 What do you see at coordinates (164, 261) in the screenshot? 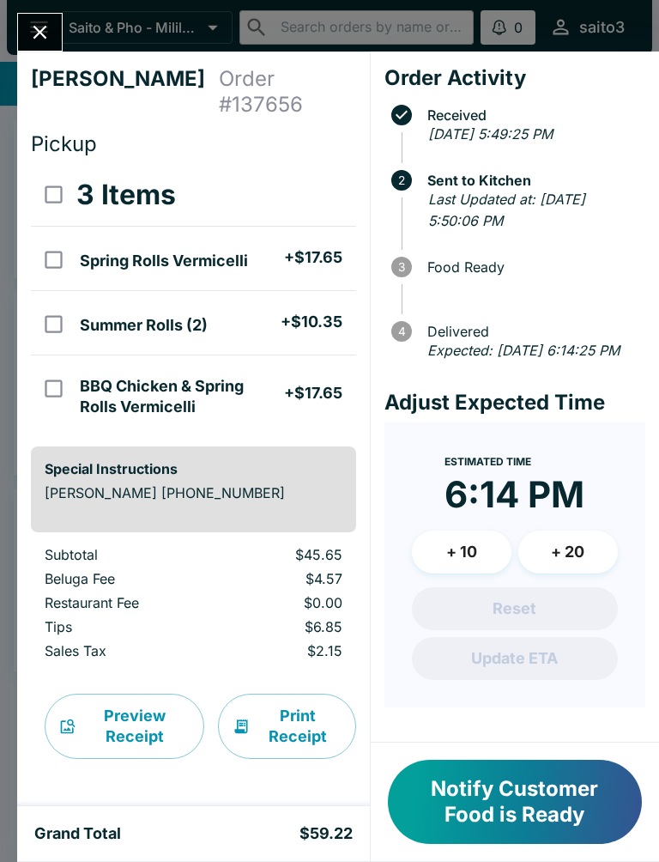
I see `h5: Spring Rolls Vermicelli` at bounding box center [164, 261].